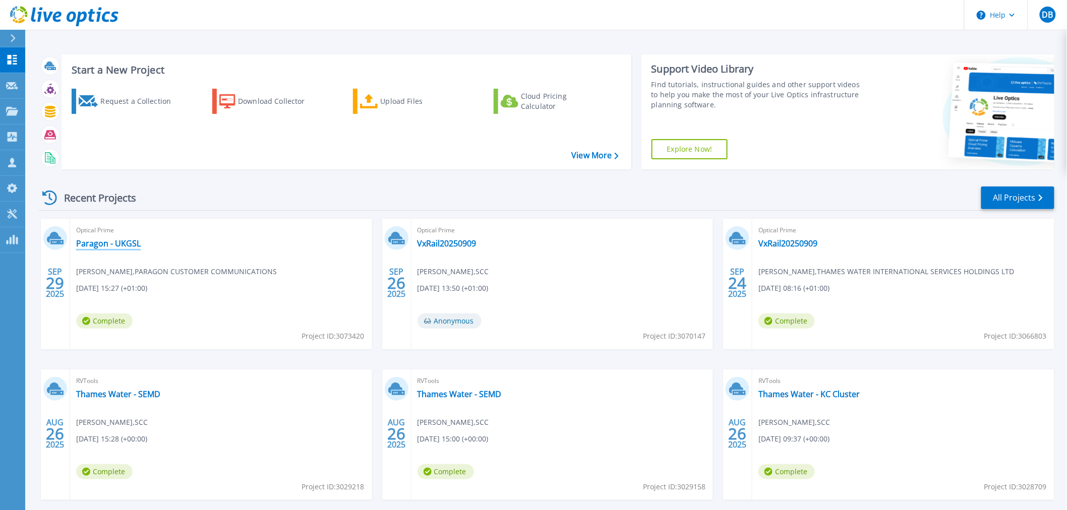 The height and width of the screenshot is (510, 1067). Describe the element at coordinates (333, 336) in the screenshot. I see `span: Project ID: 3073420` at that location.